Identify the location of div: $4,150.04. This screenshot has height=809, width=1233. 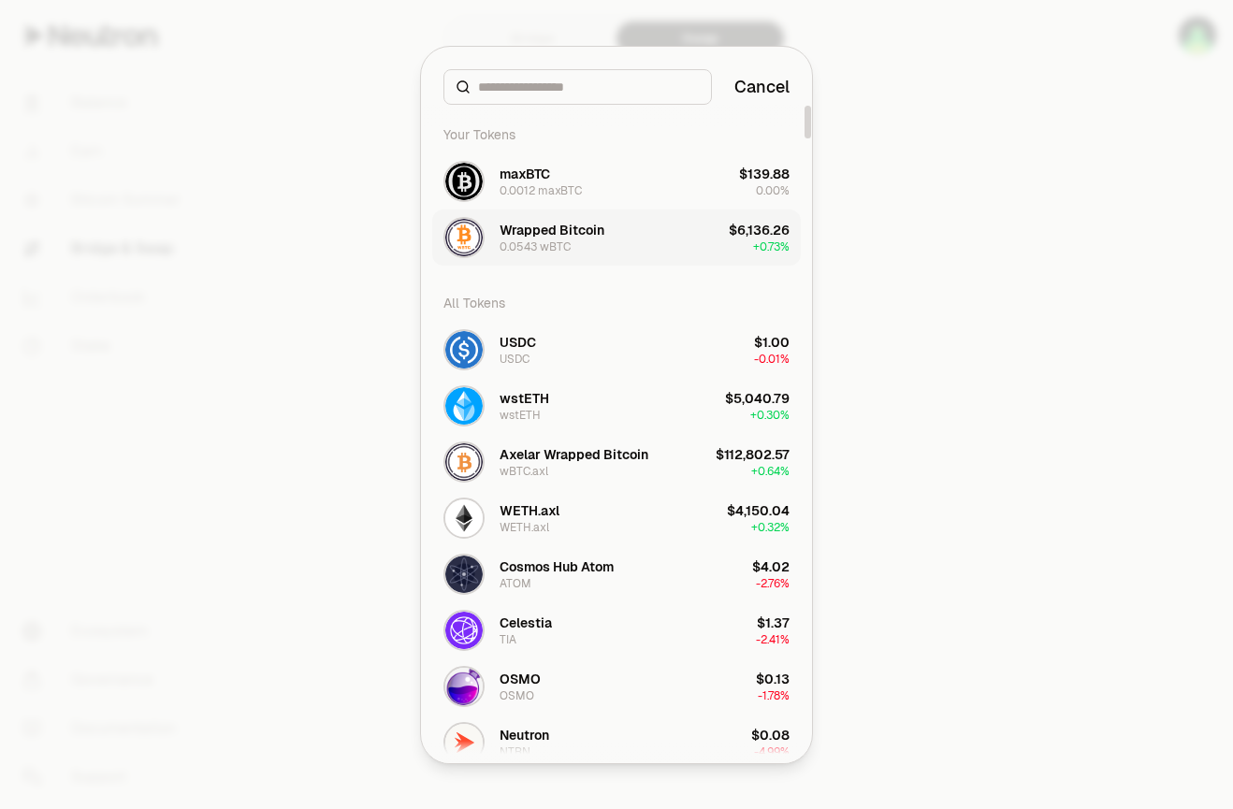
(758, 511).